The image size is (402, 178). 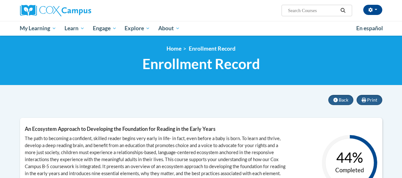 What do you see at coordinates (105, 28) in the screenshot?
I see `a: Engage` at bounding box center [105, 28].